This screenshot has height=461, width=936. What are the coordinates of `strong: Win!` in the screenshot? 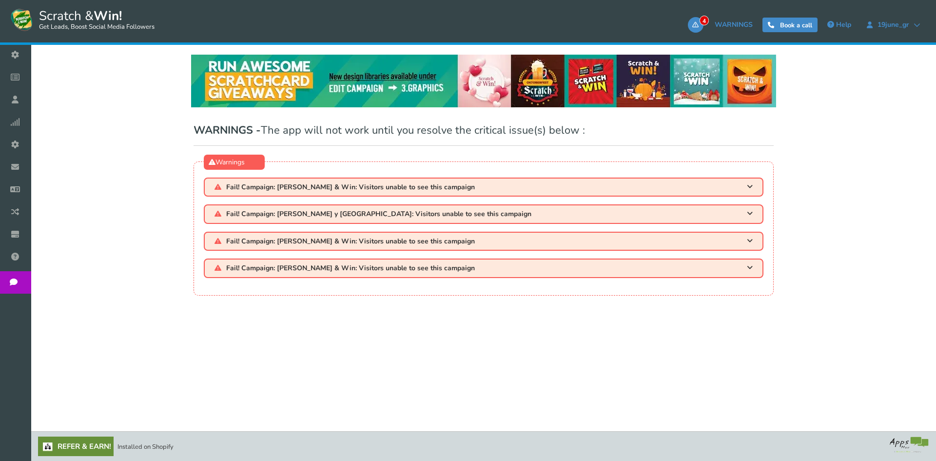 It's located at (108, 16).